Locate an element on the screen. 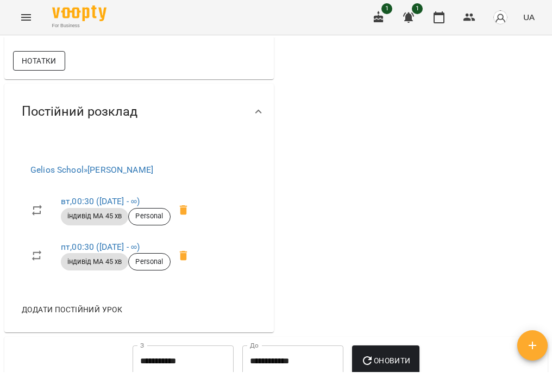  img: avatar_s.png is located at coordinates (500, 17).